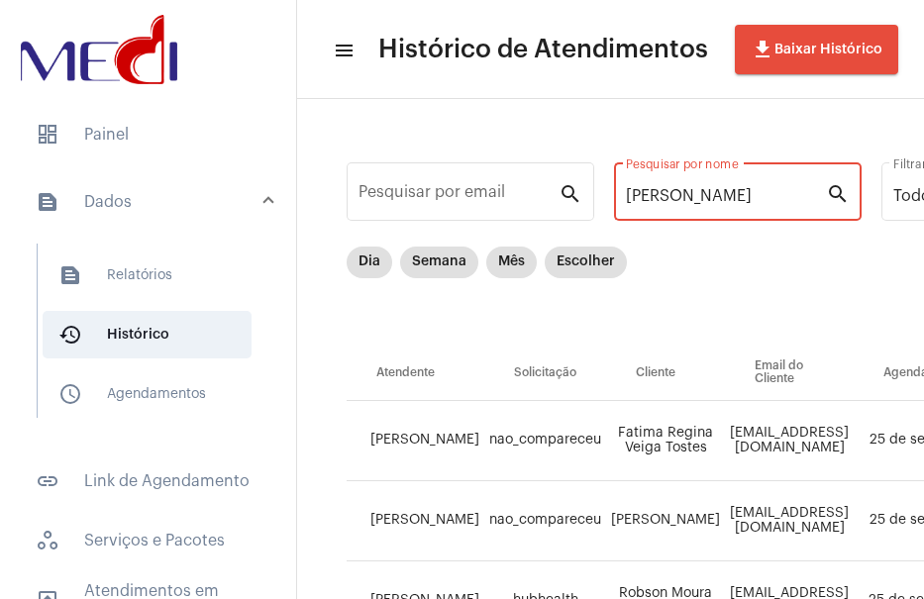 The image size is (924, 599). Describe the element at coordinates (99, 50) in the screenshot. I see `img: d3a1b5fa-500b-b90f-5a1c-719c20e9830b.png` at that location.